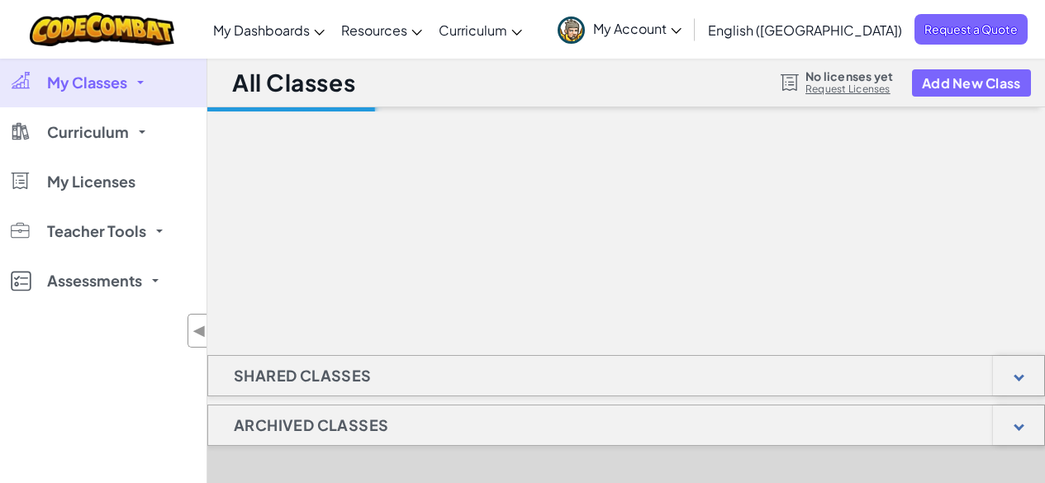  What do you see at coordinates (302, 376) in the screenshot?
I see `h1: Shared Classes` at bounding box center [302, 376].